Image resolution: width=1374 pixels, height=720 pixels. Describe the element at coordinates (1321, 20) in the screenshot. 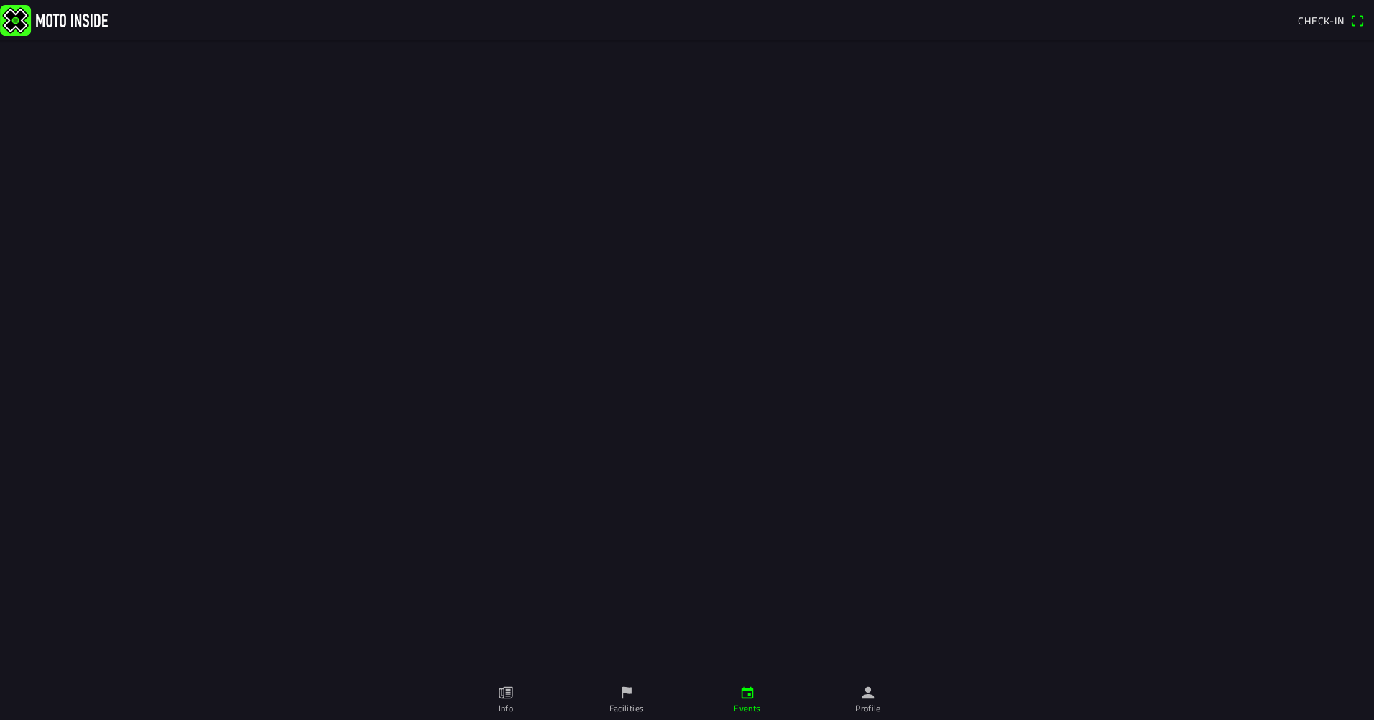

I see `span: Check-in` at that location.